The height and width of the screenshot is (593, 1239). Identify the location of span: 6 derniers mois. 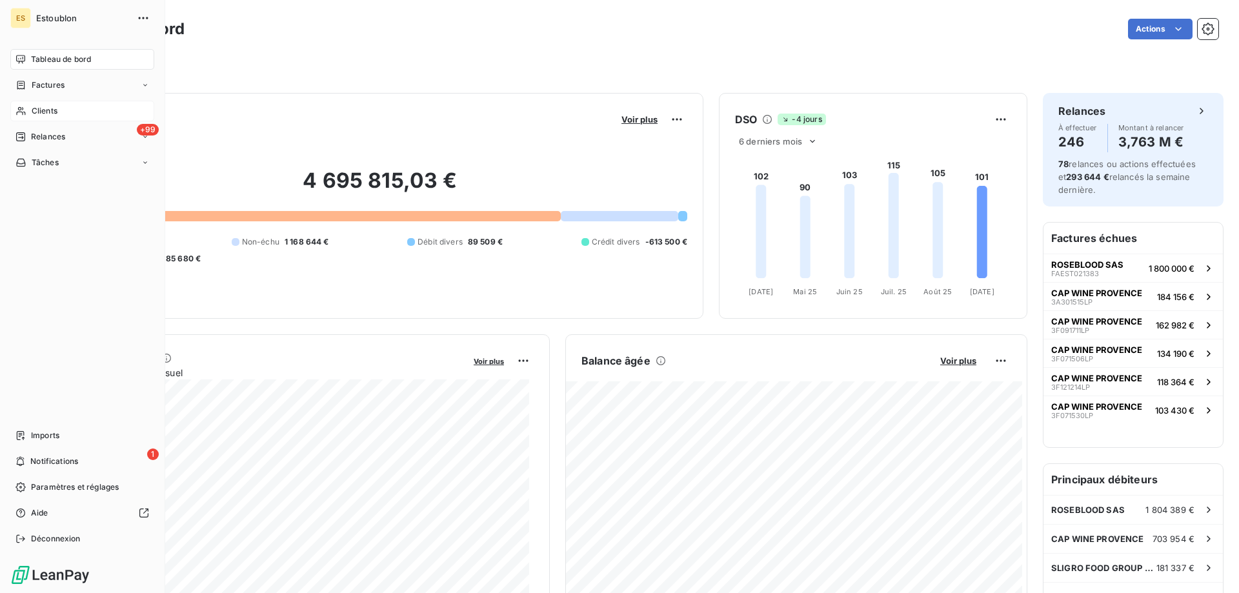
(771, 141).